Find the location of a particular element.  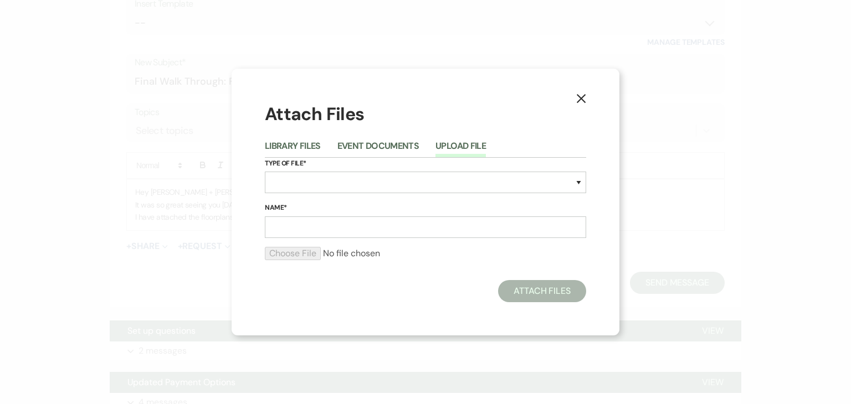

label: Type of File* is located at coordinates (425, 164).